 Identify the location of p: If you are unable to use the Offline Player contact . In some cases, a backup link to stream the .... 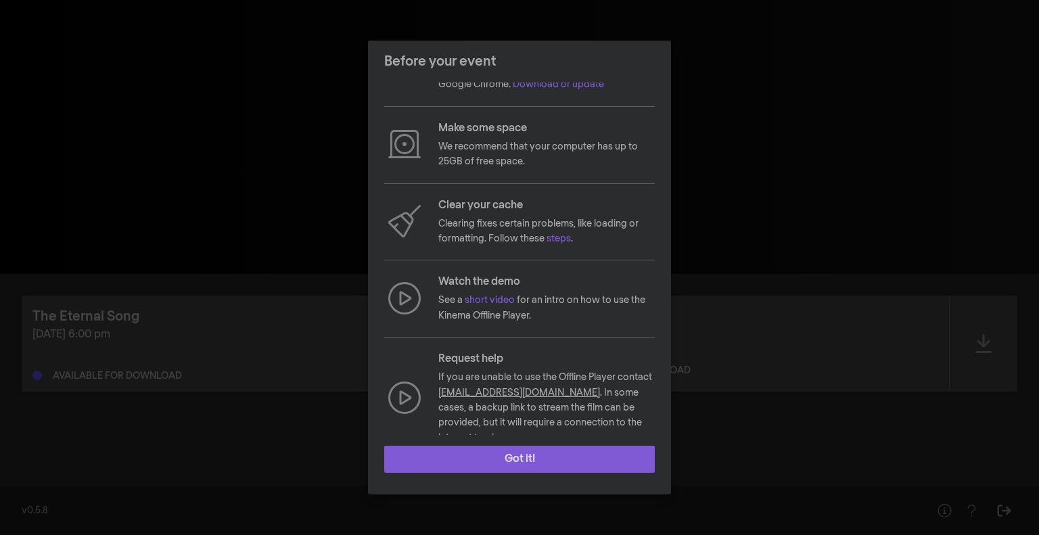
(546, 408).